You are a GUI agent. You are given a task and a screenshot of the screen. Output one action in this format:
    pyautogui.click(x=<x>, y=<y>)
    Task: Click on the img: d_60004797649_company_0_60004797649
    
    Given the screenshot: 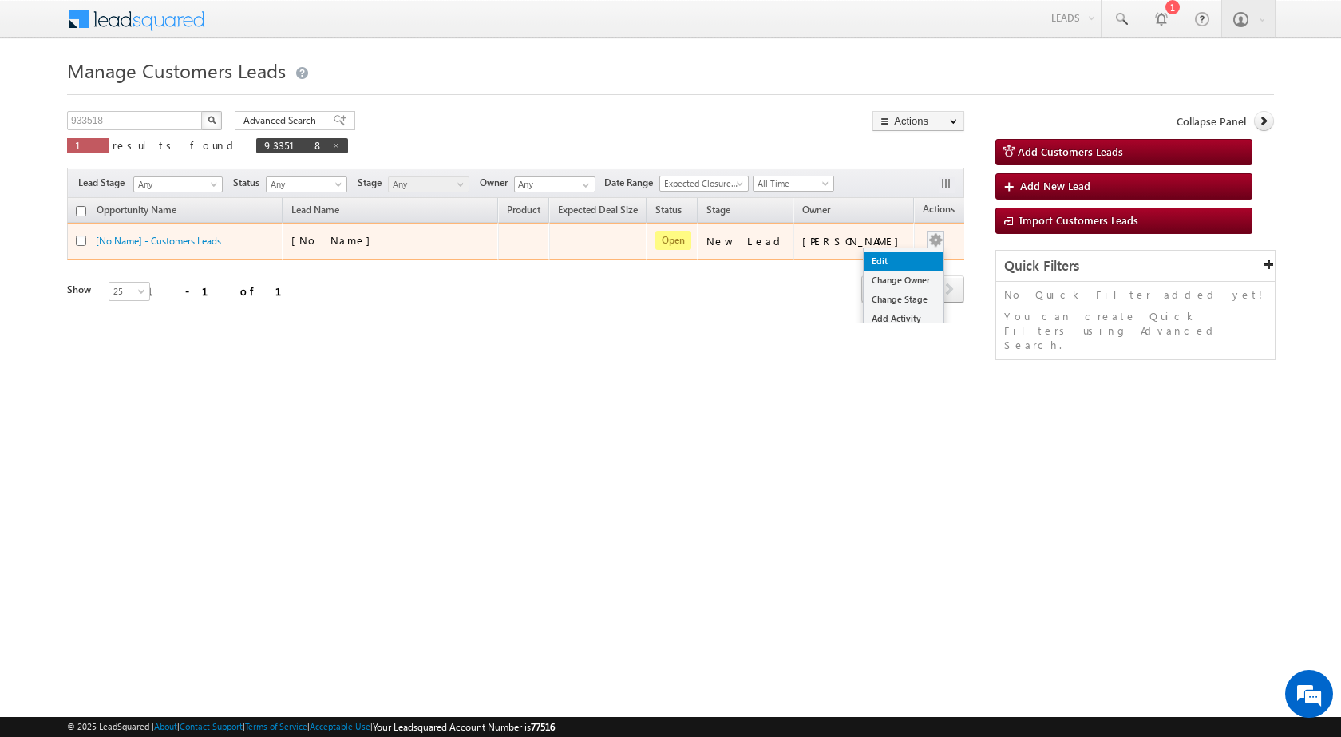 What is the action you would take?
    pyautogui.click(x=47, y=94)
    